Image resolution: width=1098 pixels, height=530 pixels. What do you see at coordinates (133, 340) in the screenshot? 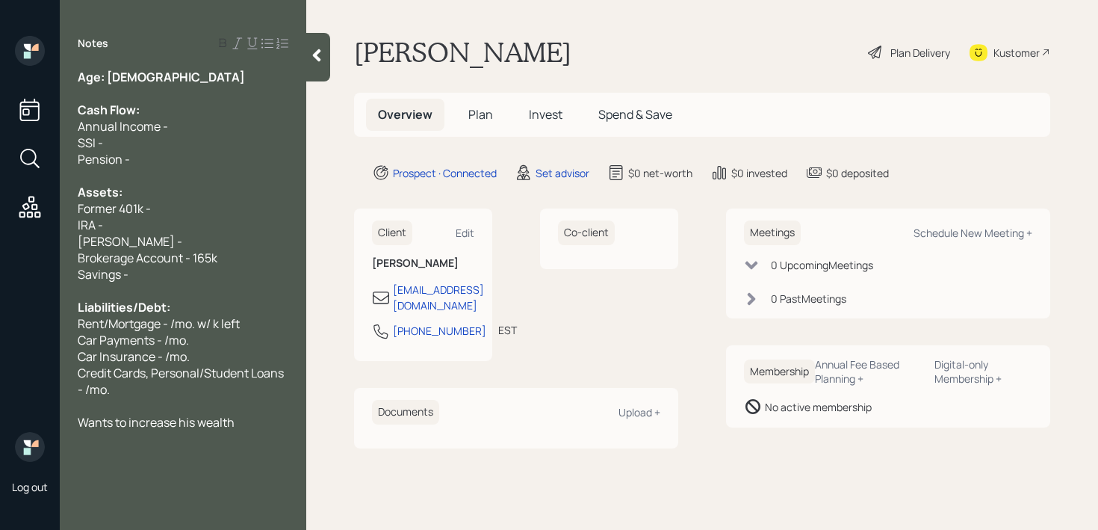
I see `span: Car Payments - /mo.` at bounding box center [133, 340].